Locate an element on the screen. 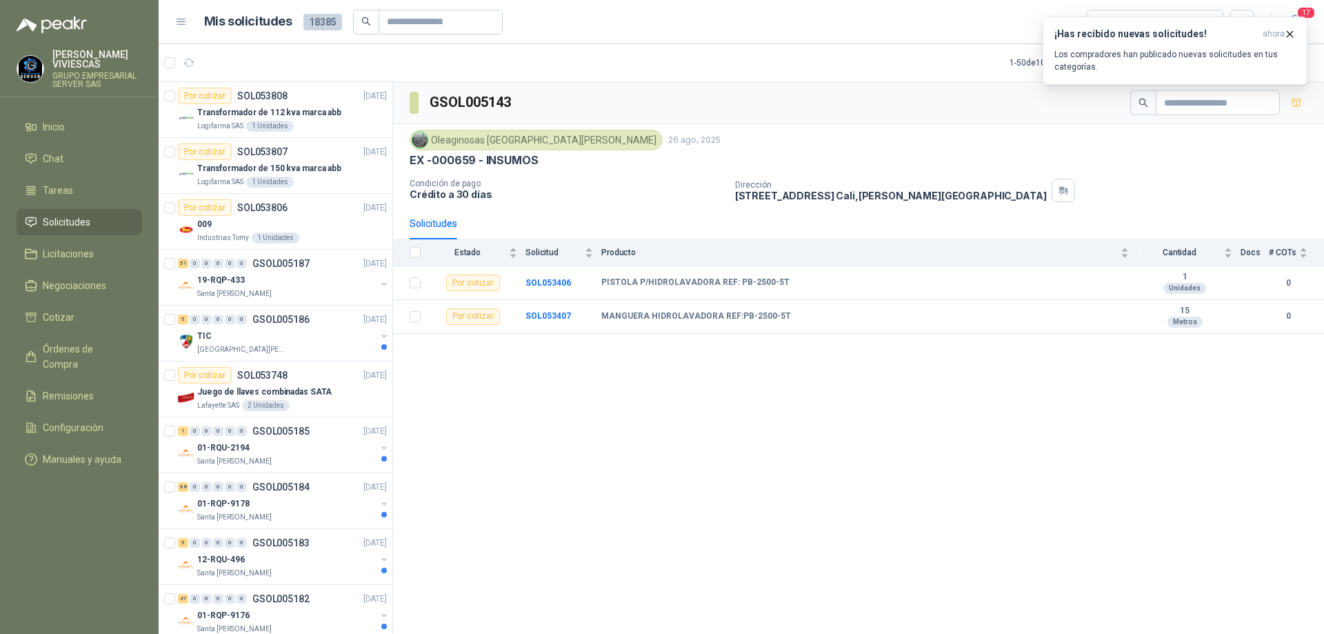  a: Manuales y ayuda is located at coordinates (79, 459).